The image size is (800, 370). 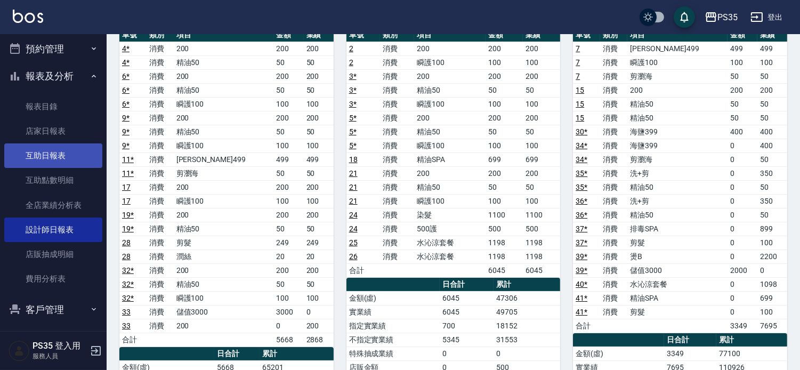 I want to click on button: 員工及薪資, so click(x=53, y=337).